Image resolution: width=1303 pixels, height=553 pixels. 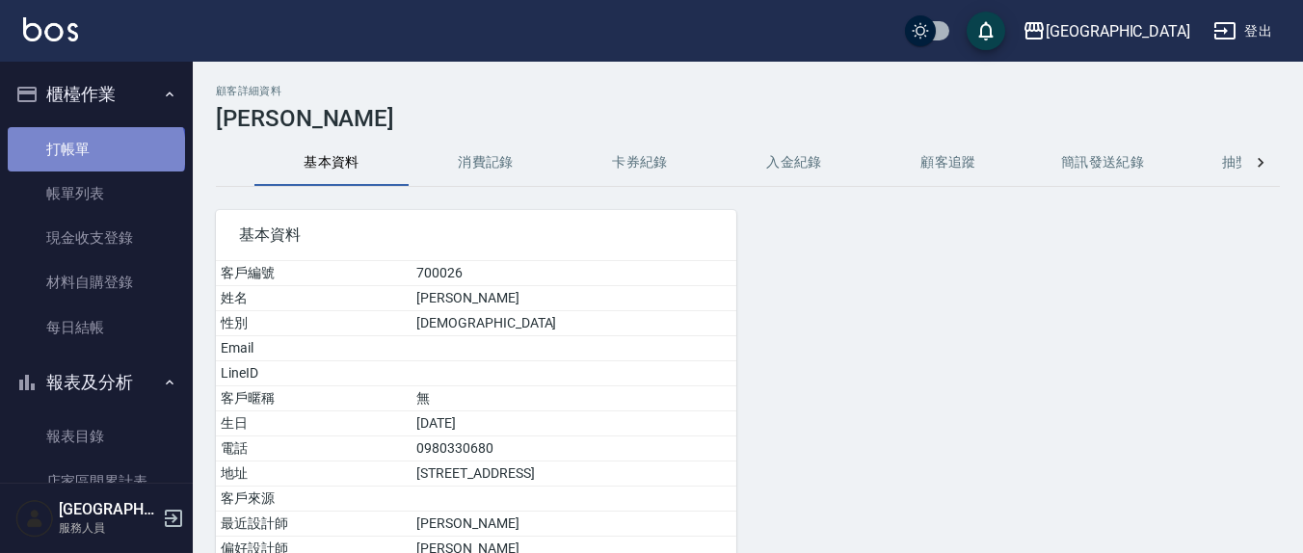 What do you see at coordinates (96, 194) in the screenshot?
I see `a: 帳單列表` at bounding box center [96, 194].